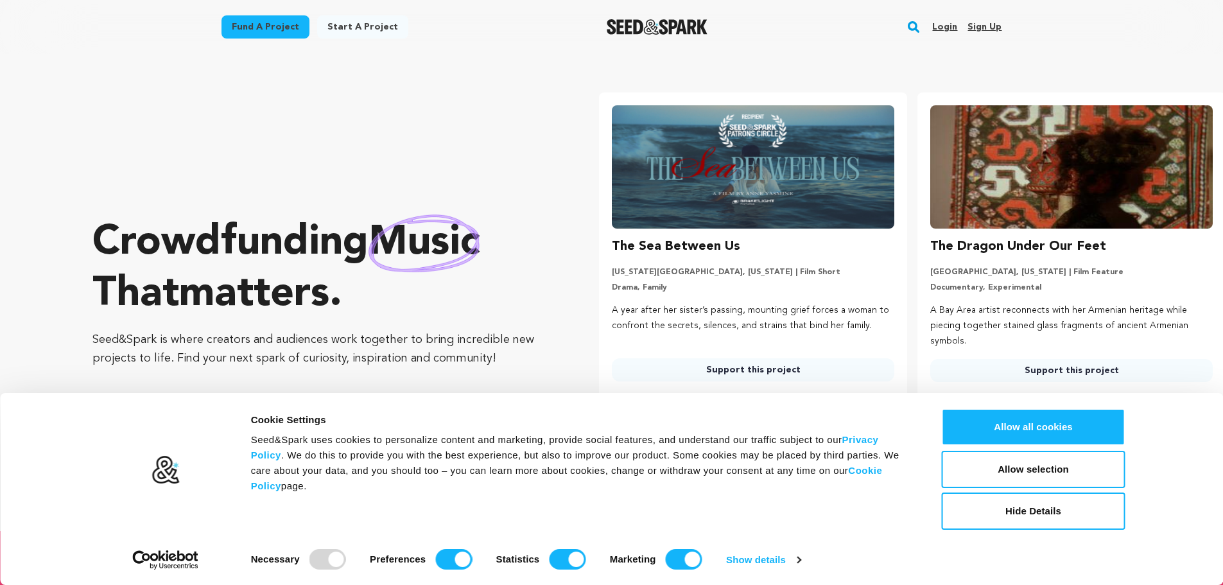 The image size is (1223, 585). I want to click on img: Seed&Spark Logo Dark Mode, so click(657, 27).